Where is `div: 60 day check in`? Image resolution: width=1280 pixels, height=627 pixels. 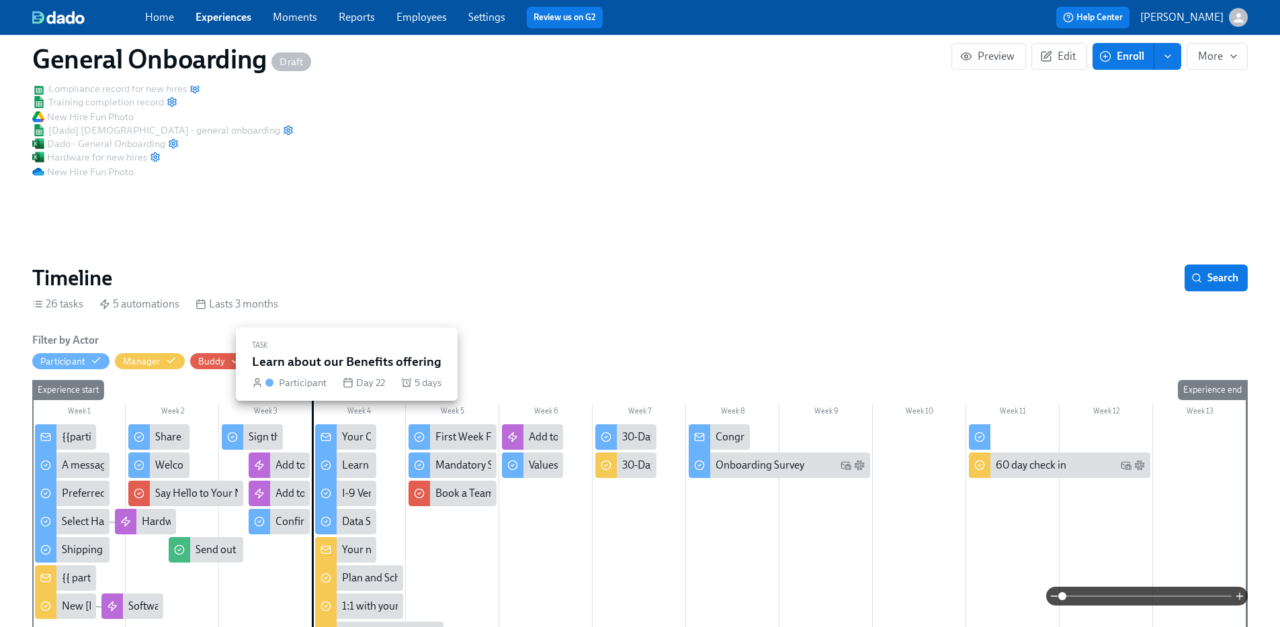
div: 60 day check in is located at coordinates (1059, 466).